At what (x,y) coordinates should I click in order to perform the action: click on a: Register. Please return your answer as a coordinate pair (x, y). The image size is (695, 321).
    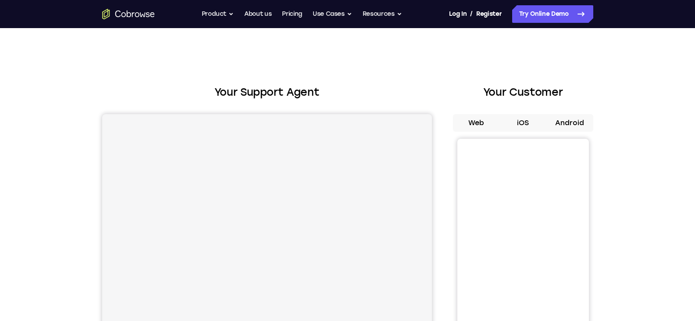
    Looking at the image, I should click on (489, 14).